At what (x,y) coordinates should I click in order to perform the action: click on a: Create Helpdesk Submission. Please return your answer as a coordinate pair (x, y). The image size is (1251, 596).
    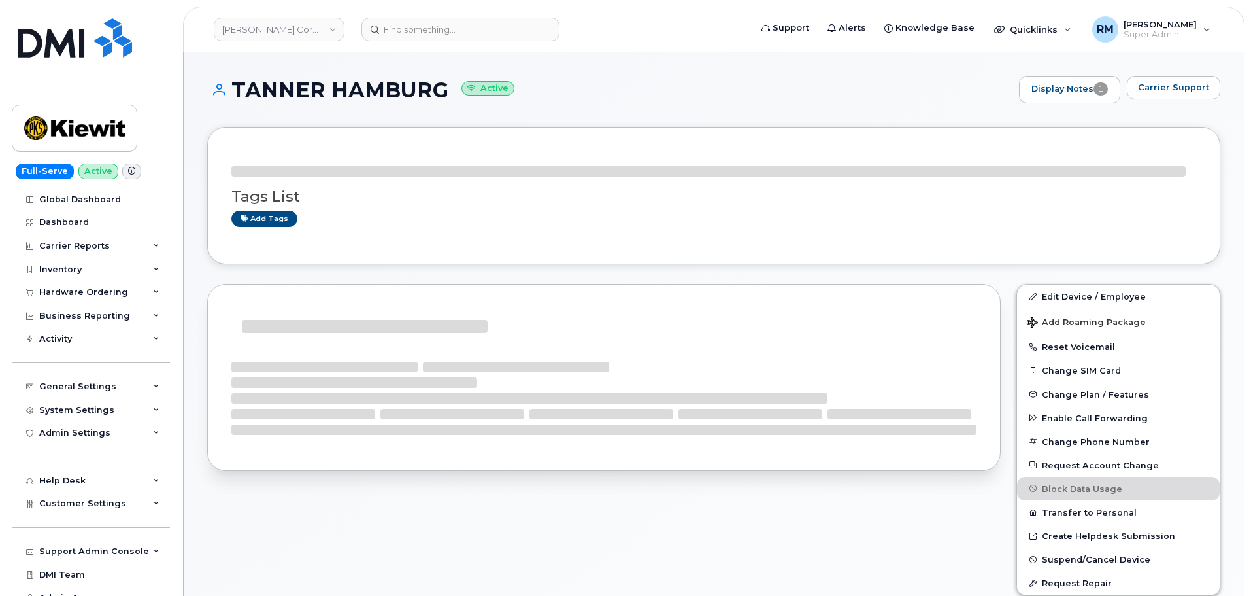
    Looking at the image, I should click on (1119, 535).